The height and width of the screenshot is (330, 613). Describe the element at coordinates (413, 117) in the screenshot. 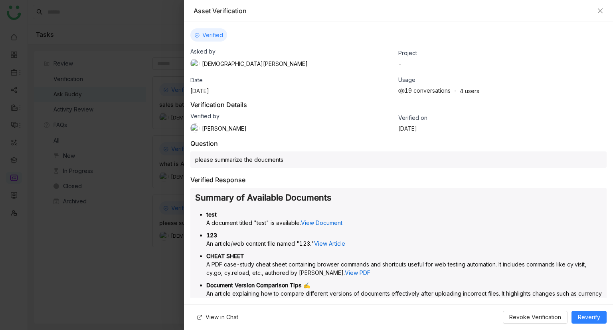

I see `span: Verified on` at that location.